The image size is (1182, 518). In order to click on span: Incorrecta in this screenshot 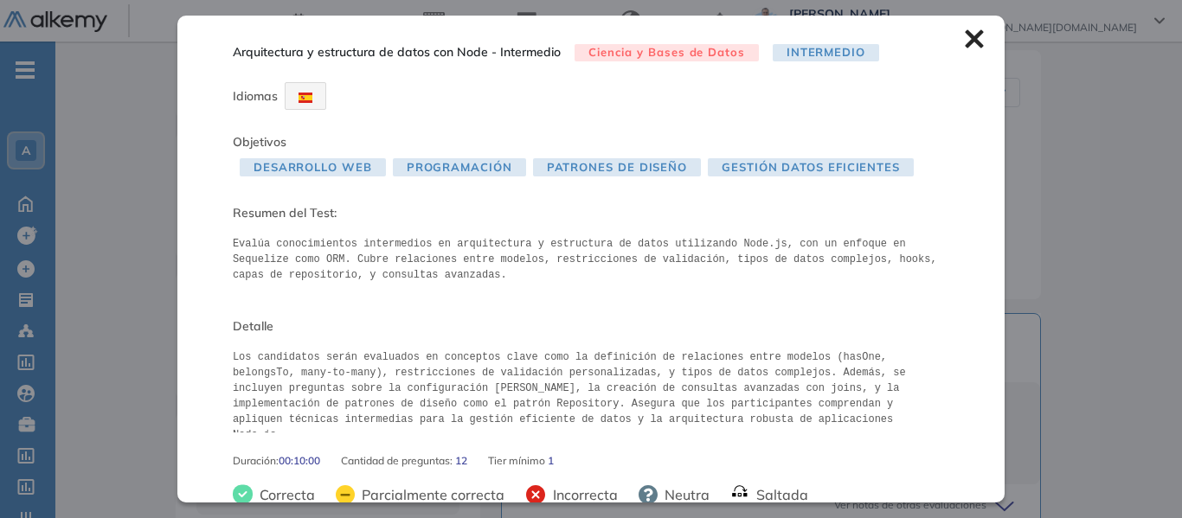, I will do `click(581, 495)`.